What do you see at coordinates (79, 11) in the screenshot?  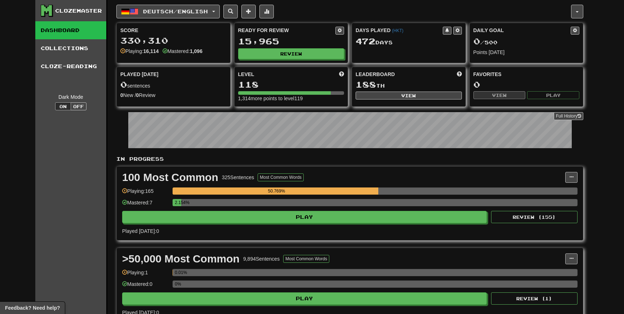 I see `div: Clozemaster` at bounding box center [79, 11].